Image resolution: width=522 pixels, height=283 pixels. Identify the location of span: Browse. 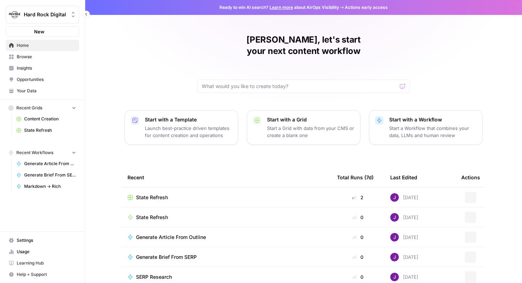
(46, 57).